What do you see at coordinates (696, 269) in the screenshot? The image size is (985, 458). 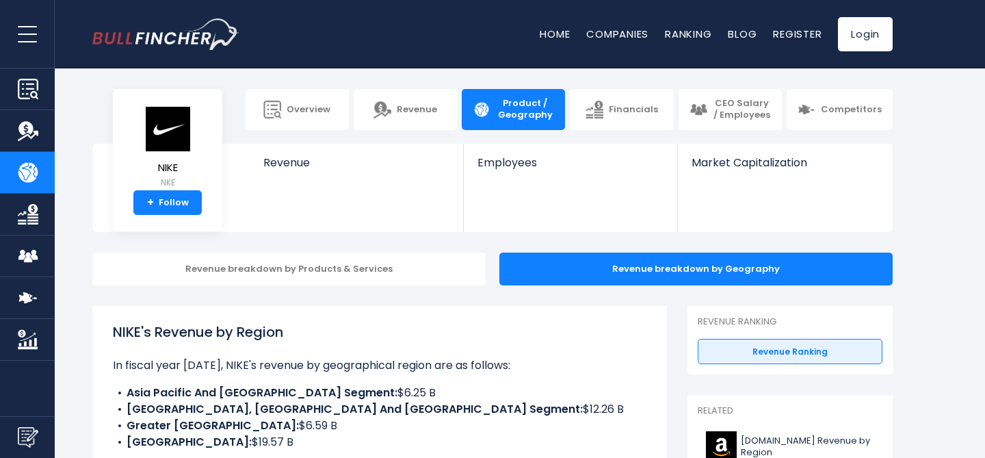 I see `div: Revenue breakdown by Geography` at bounding box center [696, 269].